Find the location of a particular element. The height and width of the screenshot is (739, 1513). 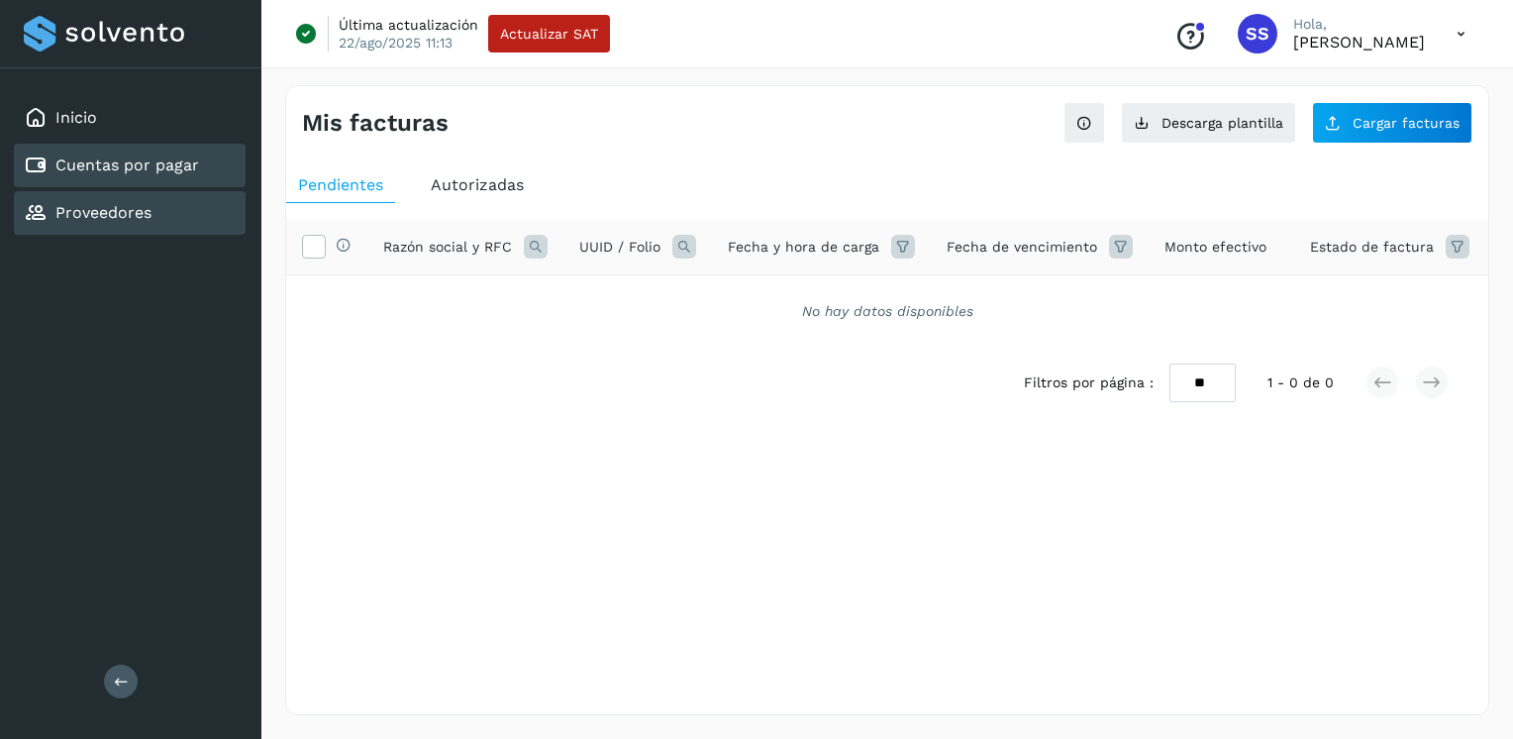

button: Actualizar SAT is located at coordinates (549, 34).